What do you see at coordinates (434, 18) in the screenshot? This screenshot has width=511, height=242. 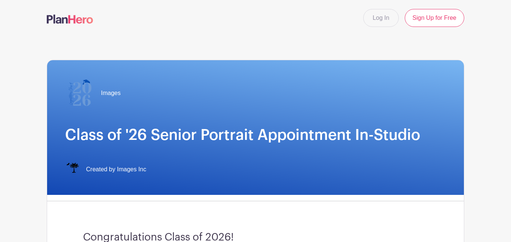 I see `a: Sign Up for Free` at bounding box center [434, 18].